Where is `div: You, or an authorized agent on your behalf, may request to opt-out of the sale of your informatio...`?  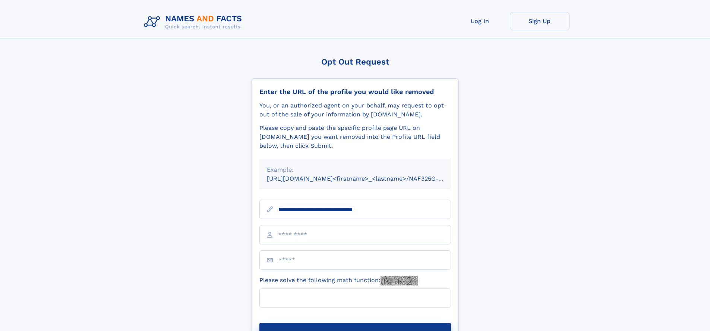 div: You, or an authorized agent on your behalf, may request to opt-out of the sale of your informatio... is located at coordinates (355, 110).